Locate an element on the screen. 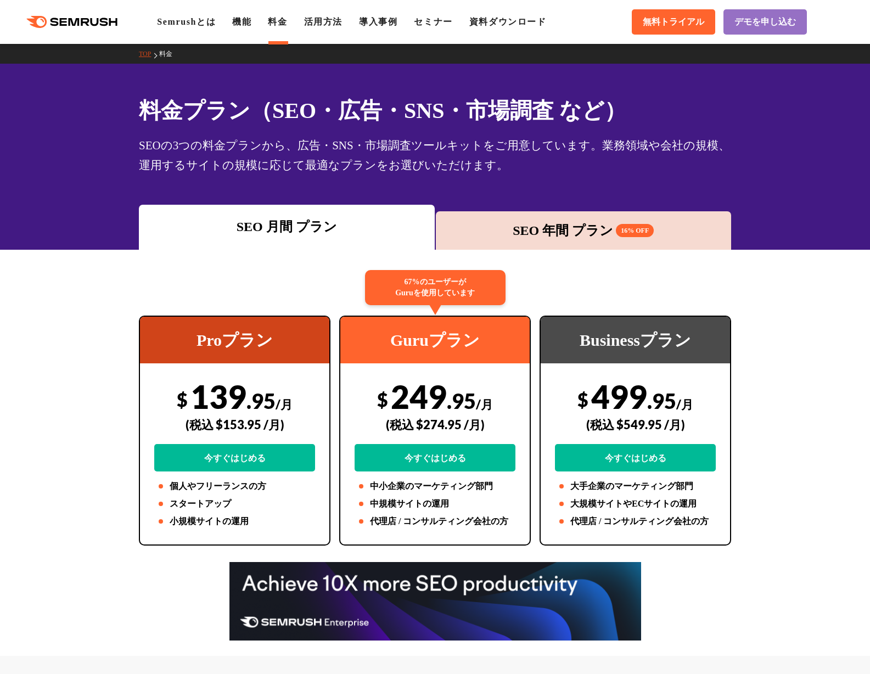 Image resolution: width=870 pixels, height=674 pixels. a: TOP is located at coordinates (149, 54).